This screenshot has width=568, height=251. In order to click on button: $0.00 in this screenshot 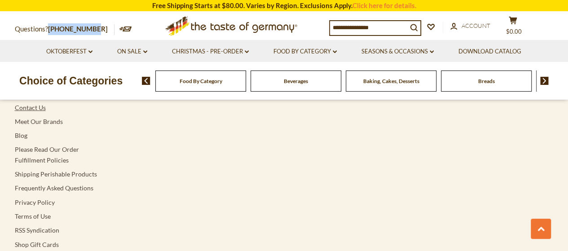, I will do `click(513, 27)`.